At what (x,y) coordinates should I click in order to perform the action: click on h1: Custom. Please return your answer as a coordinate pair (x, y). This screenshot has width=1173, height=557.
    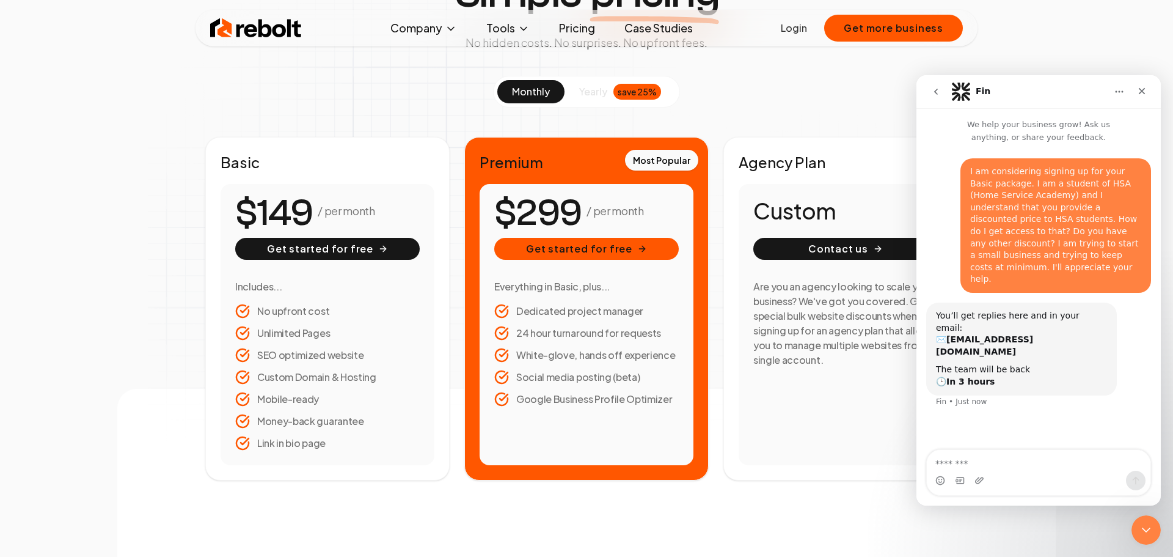
    Looking at the image, I should click on (846, 211).